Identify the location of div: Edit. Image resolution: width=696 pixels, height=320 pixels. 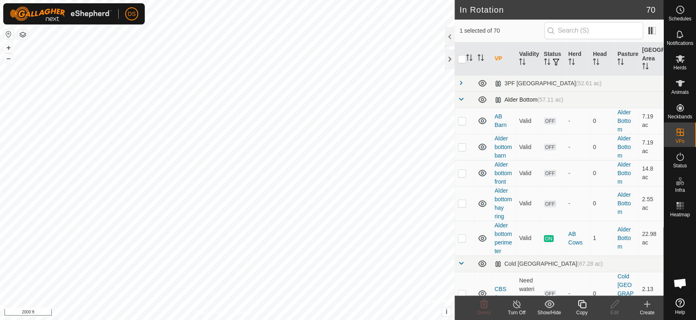
(614, 312).